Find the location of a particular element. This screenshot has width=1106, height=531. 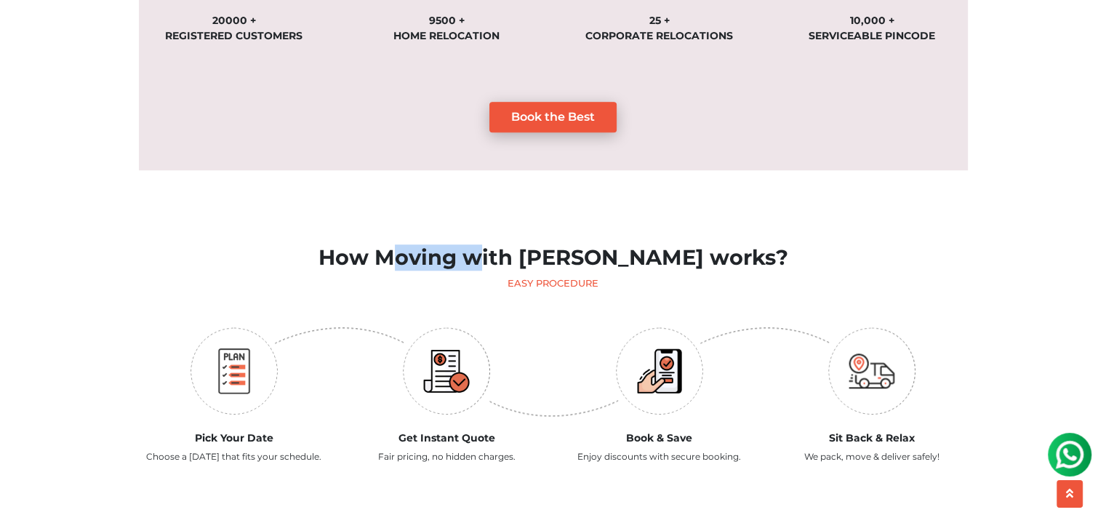

img: boxigo_packers_and_movers_plan is located at coordinates (234, 371).